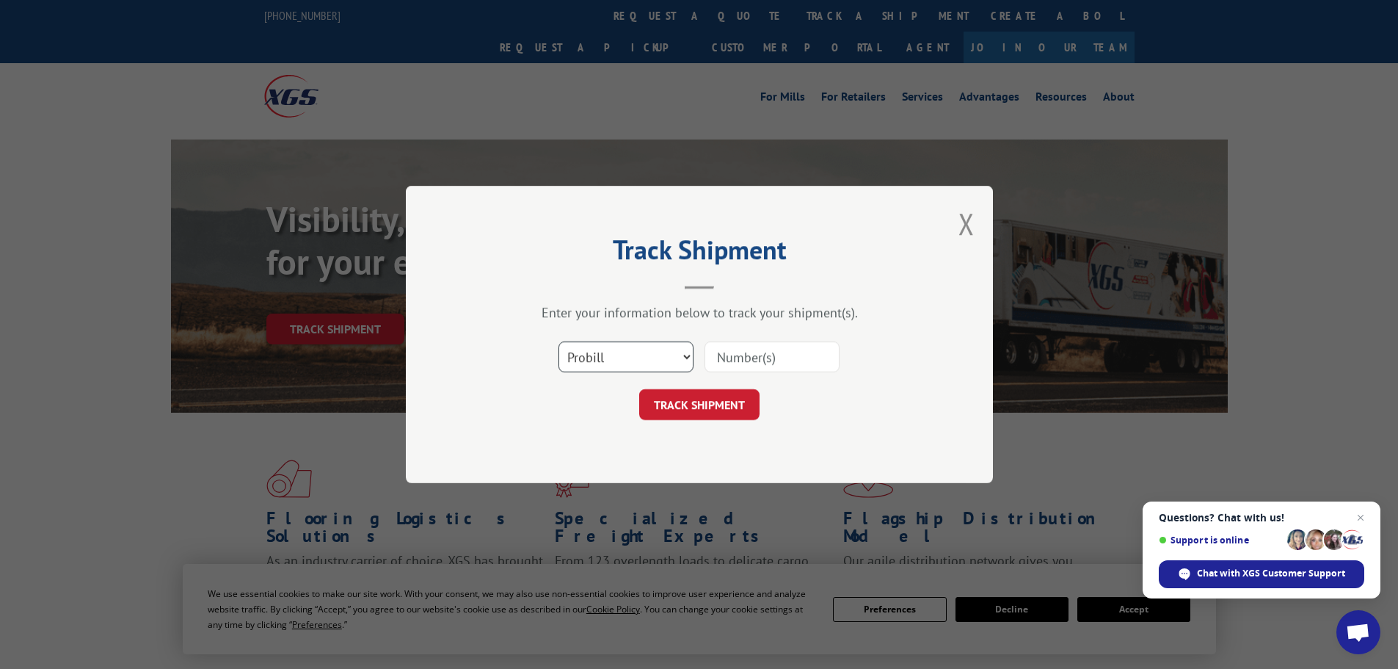 The width and height of the screenshot is (1398, 669). Describe the element at coordinates (1262, 518) in the screenshot. I see `span: Questions? Chat with us!` at that location.